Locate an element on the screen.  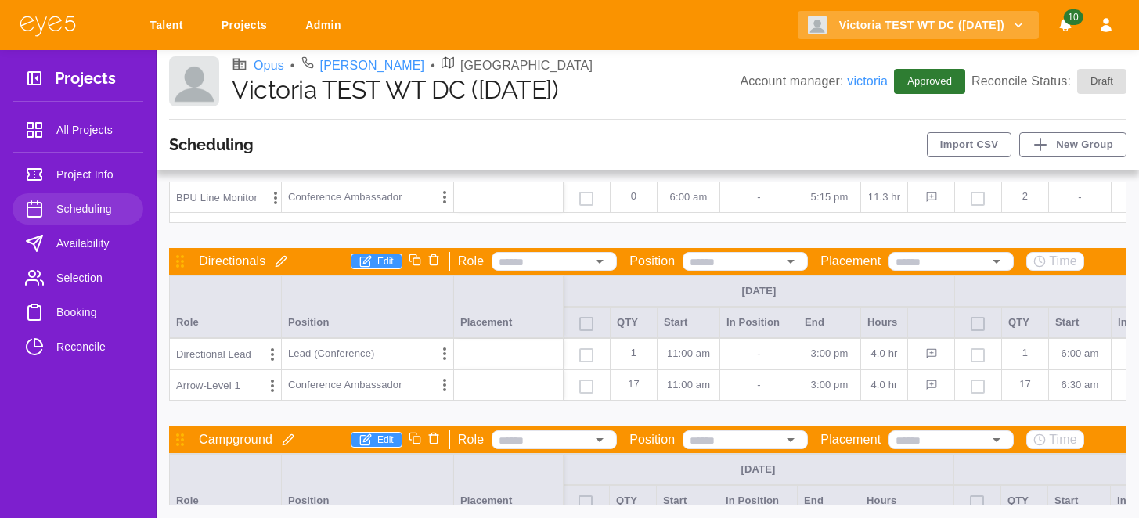
a: Reconcile is located at coordinates (78, 347).